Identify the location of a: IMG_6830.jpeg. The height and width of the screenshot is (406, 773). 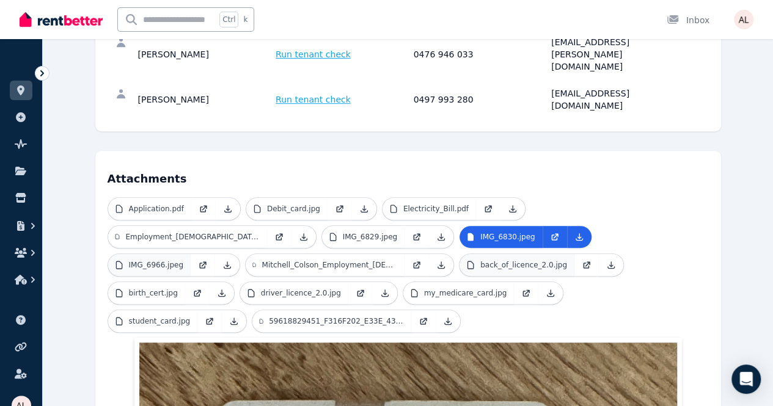
(501, 237).